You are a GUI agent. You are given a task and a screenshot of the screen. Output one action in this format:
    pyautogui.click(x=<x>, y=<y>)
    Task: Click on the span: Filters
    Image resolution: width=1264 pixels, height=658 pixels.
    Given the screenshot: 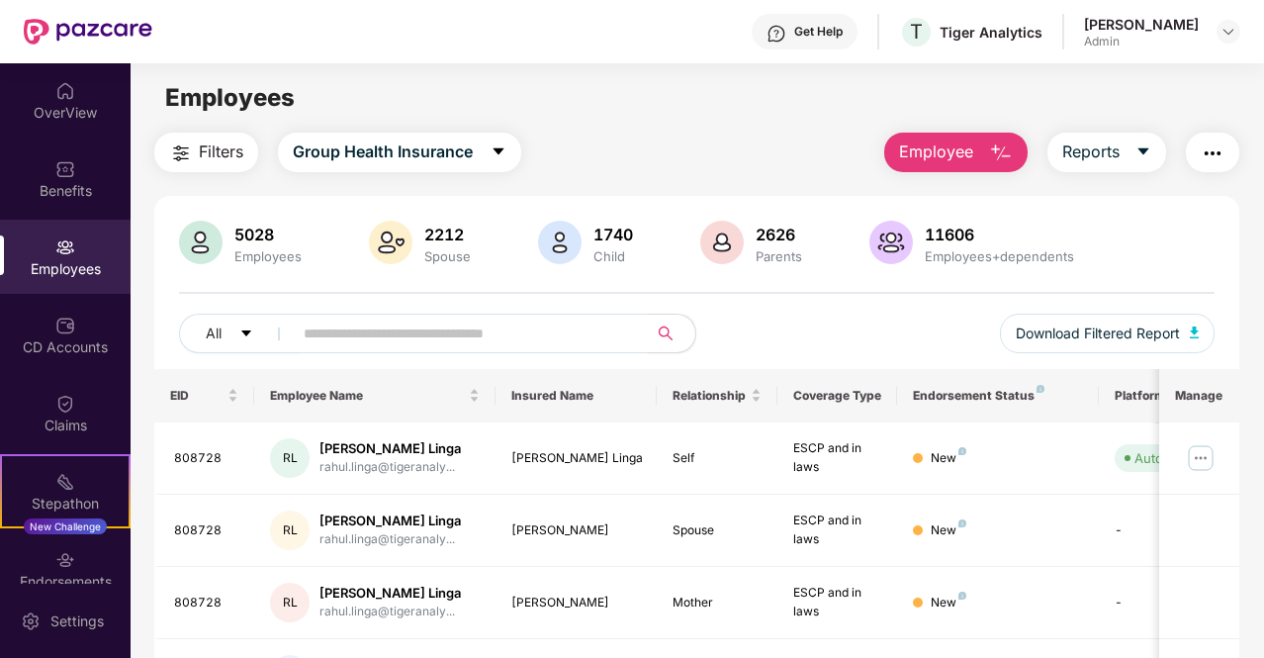 What is the action you would take?
    pyautogui.click(x=220, y=151)
    